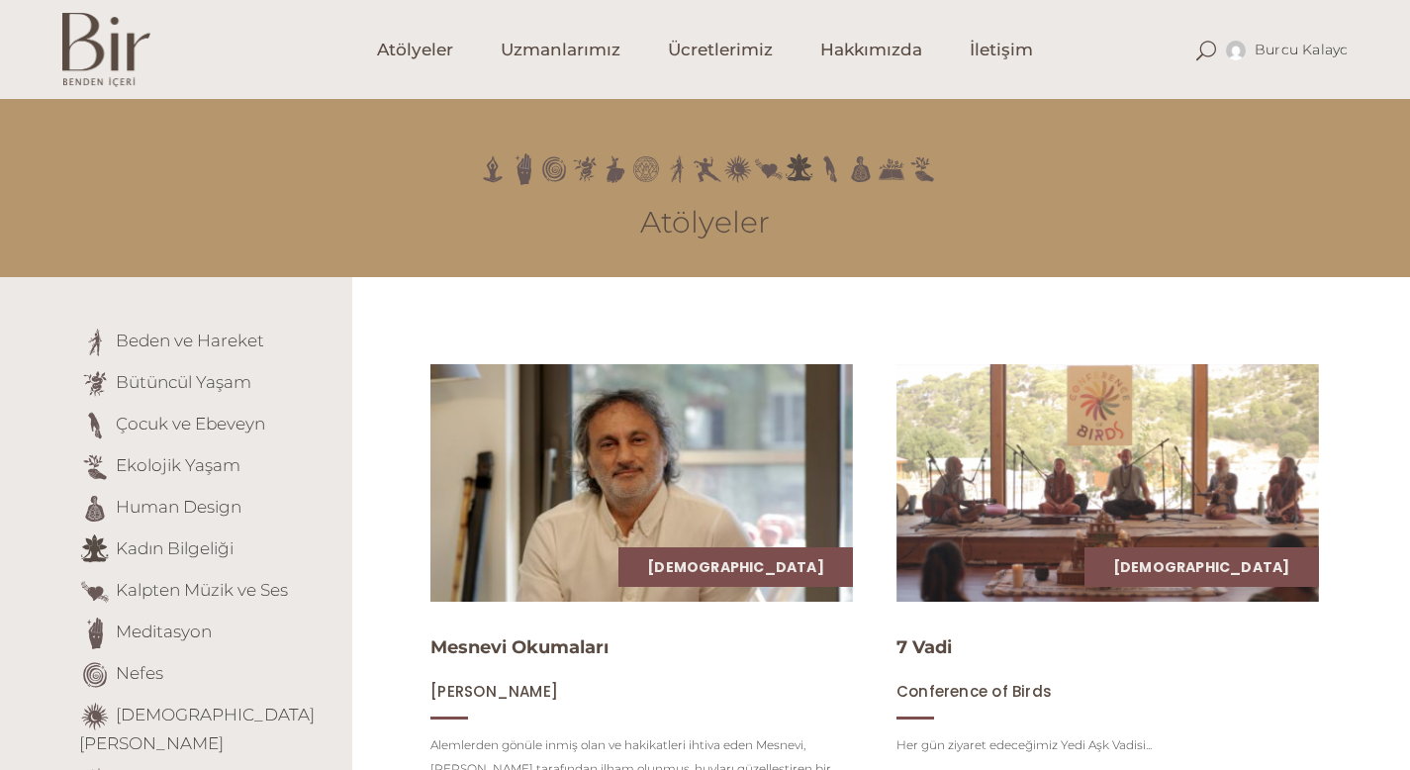 This screenshot has width=1410, height=770. I want to click on a: Ekolojik Yaşam, so click(178, 465).